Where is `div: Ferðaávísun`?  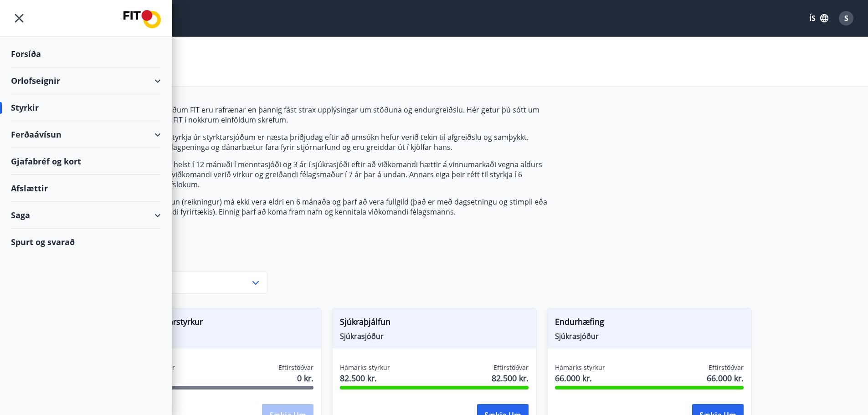
div: Ferðaávísun is located at coordinates (86, 134).